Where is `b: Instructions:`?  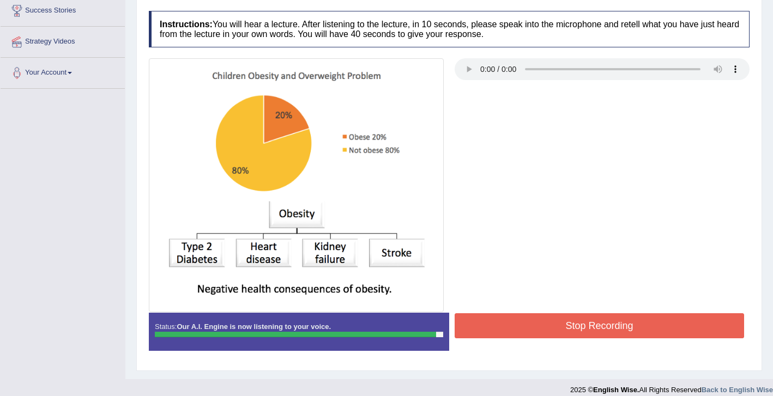
b: Instructions: is located at coordinates (186, 24).